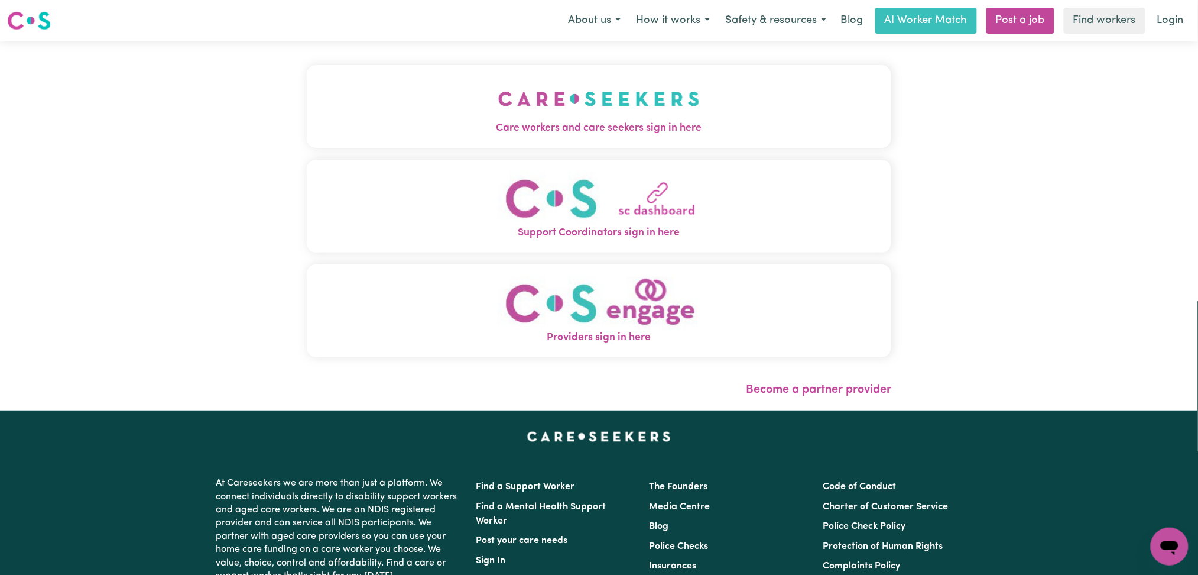  What do you see at coordinates (599, 128) in the screenshot?
I see `span: Care workers and care seekers sign in here` at bounding box center [599, 128].